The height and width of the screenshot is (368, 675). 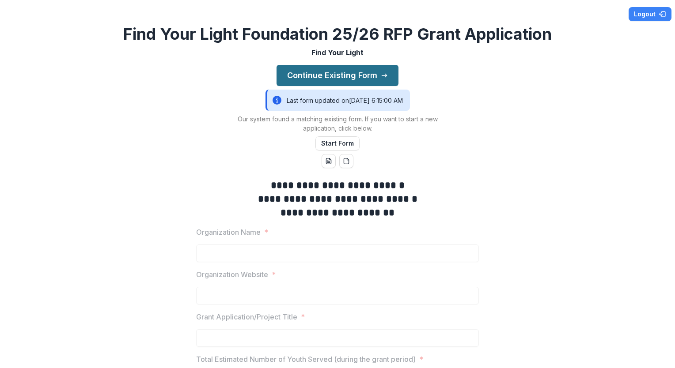 I want to click on p: Find Your Light, so click(x=338, y=53).